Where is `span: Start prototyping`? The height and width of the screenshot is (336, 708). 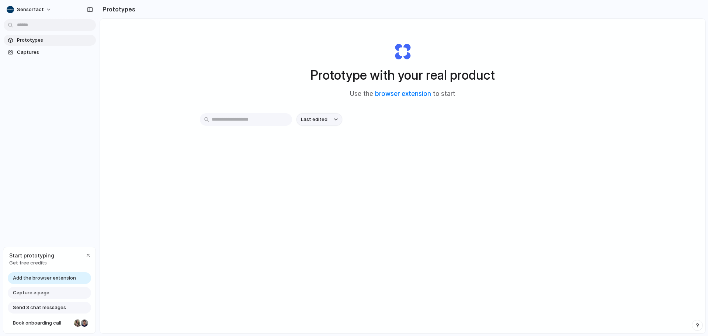
span: Start prototyping is located at coordinates (32, 255).